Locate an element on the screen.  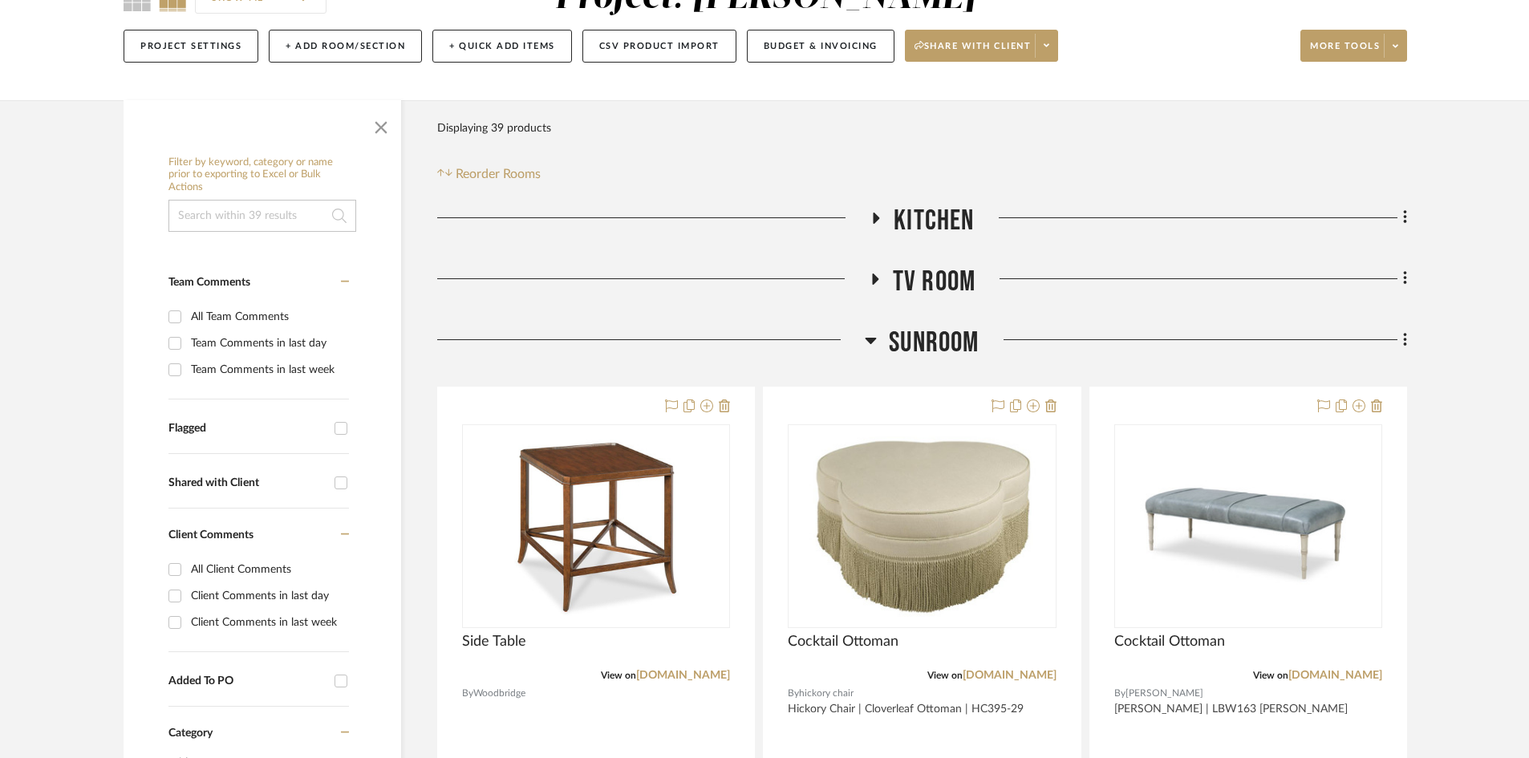
div: Shared with Client is located at coordinates (247, 483).